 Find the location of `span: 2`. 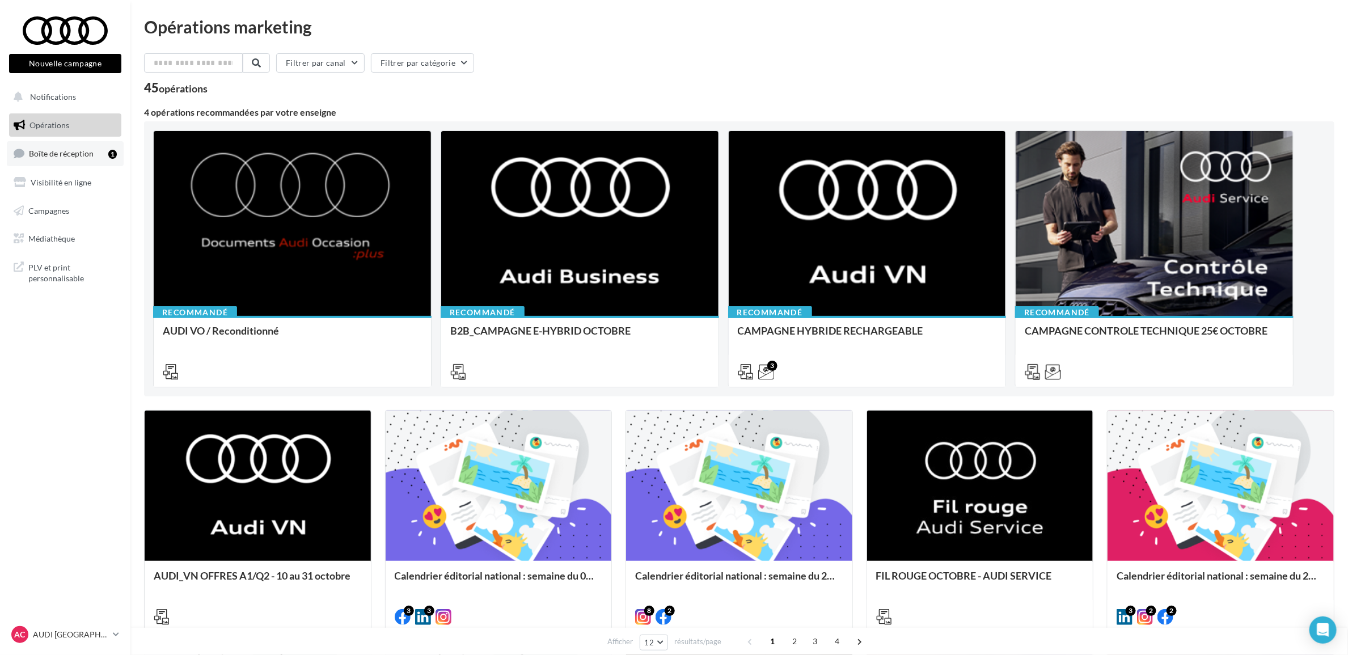

span: 2 is located at coordinates (795, 642).